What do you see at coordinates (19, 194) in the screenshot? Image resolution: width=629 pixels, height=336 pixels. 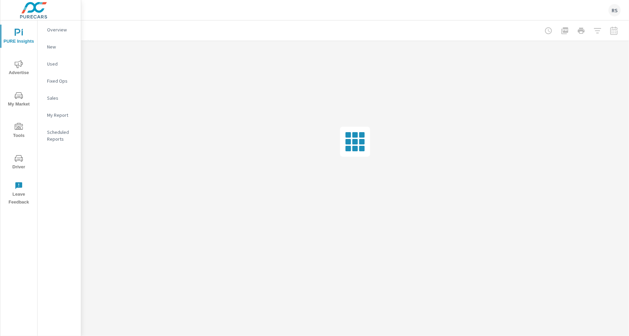 I see `span: Leave Feedback` at bounding box center [19, 194].